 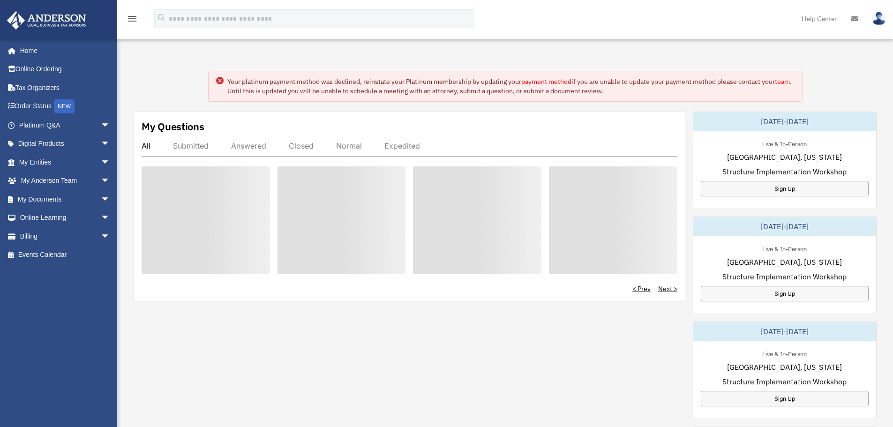 I want to click on a: Tax Organizers, so click(x=65, y=88).